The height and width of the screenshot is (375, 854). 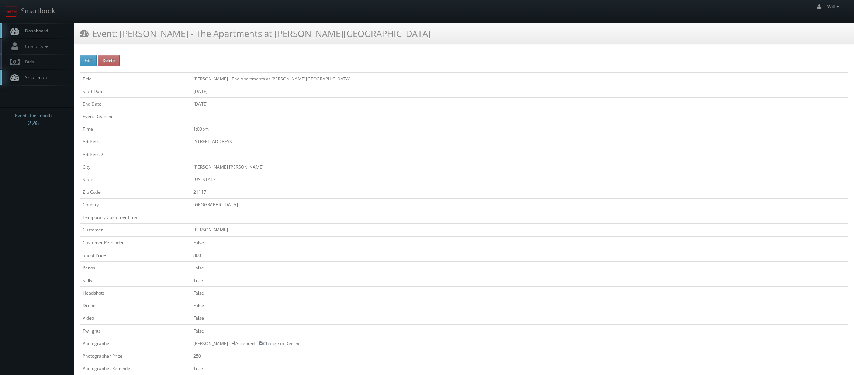 I want to click on td: 21117, so click(x=519, y=192).